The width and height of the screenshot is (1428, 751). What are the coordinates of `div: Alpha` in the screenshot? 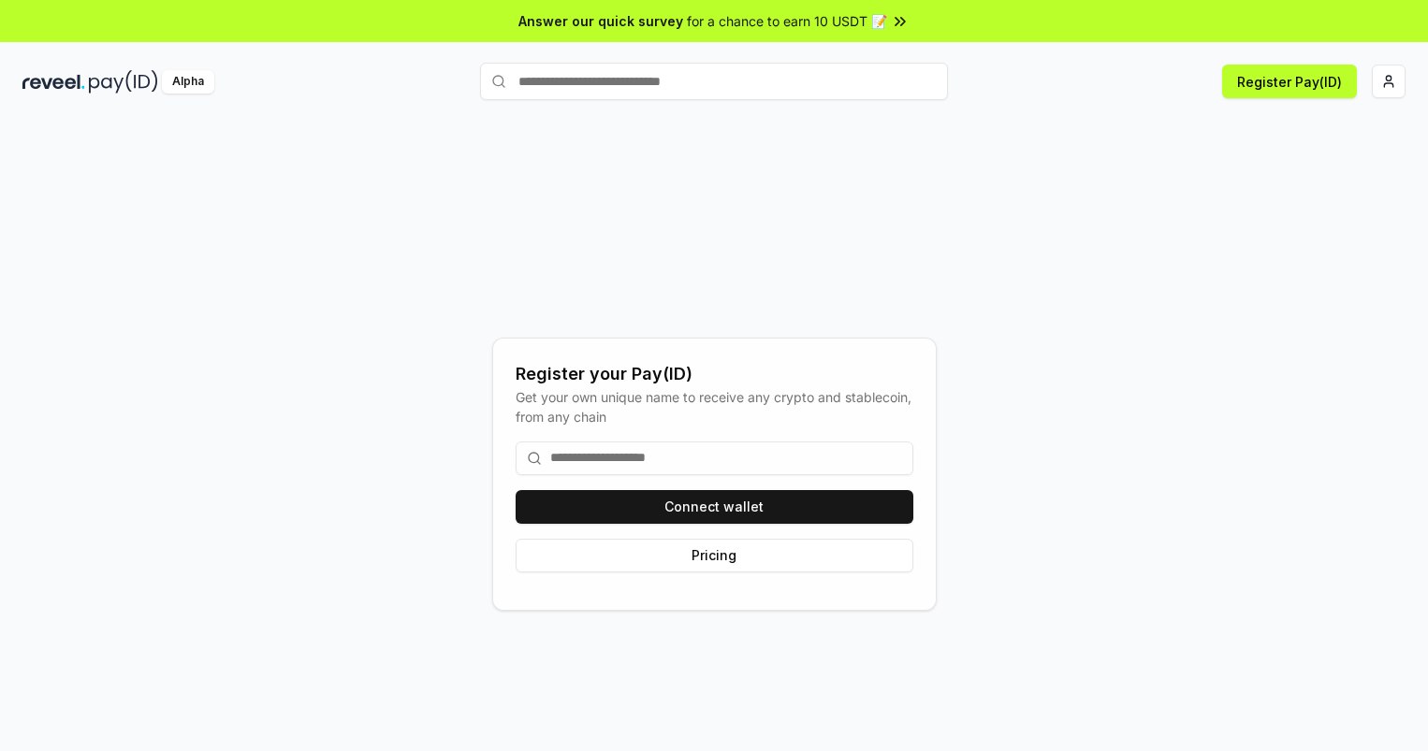 It's located at (188, 81).